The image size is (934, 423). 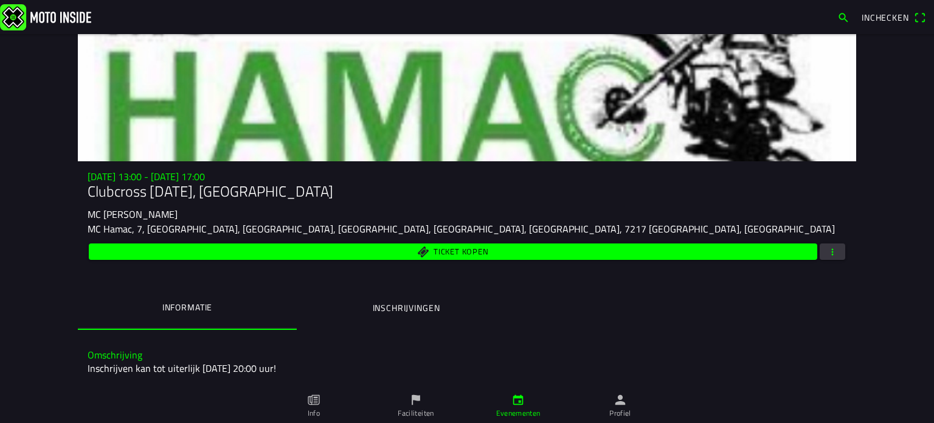 What do you see at coordinates (314, 413) in the screenshot?
I see `ion-label: Info` at bounding box center [314, 413].